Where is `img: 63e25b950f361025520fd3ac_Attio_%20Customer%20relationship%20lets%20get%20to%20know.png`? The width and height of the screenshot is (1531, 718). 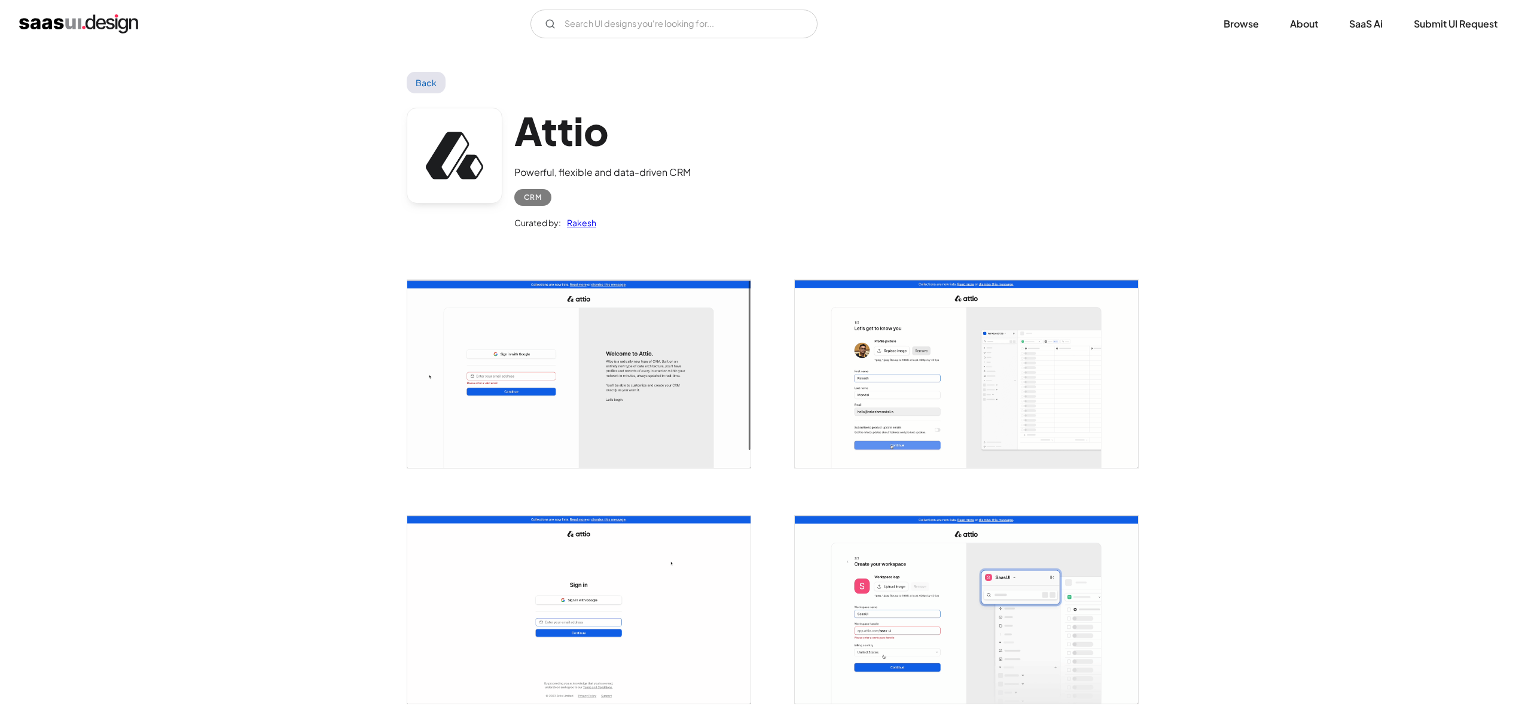
img: 63e25b950f361025520fd3ac_Attio_%20Customer%20relationship%20lets%20get%20to%20know.png is located at coordinates (966, 374).